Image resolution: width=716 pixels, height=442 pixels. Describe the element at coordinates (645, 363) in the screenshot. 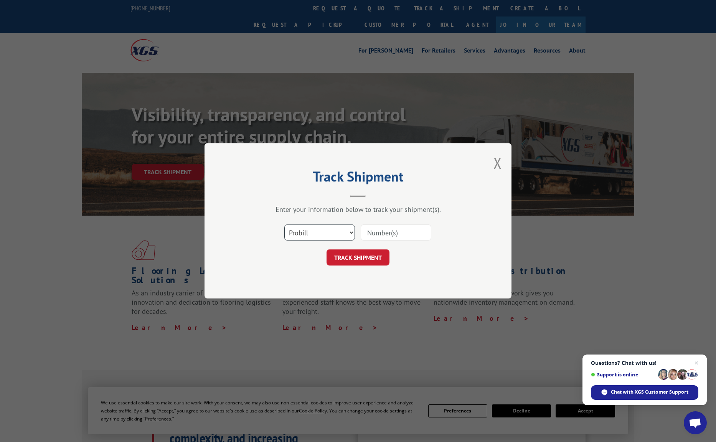

I see `span: Questions? Chat with us!` at that location.